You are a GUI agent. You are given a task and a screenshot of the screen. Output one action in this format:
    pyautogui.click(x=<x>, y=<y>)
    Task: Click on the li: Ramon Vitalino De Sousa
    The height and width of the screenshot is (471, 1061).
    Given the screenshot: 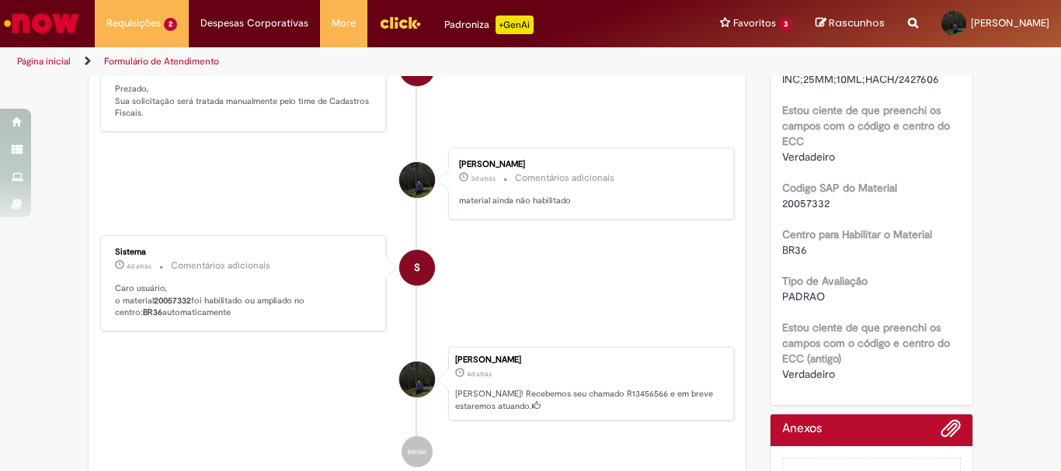 What is the action you would take?
    pyautogui.click(x=417, y=384)
    